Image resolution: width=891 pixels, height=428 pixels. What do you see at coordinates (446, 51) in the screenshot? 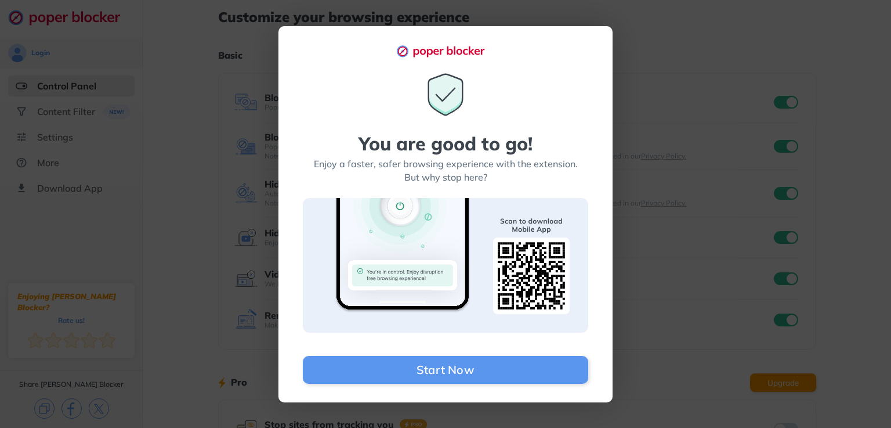
I see `img: logo` at bounding box center [446, 51].